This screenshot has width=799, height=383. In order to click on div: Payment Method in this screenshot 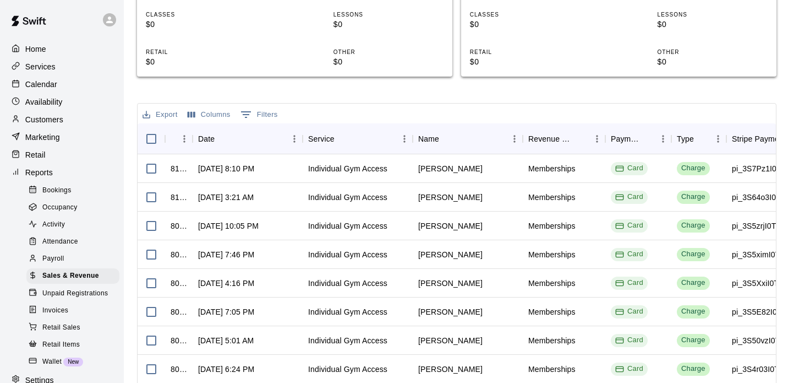, I will do `click(625, 139)`.